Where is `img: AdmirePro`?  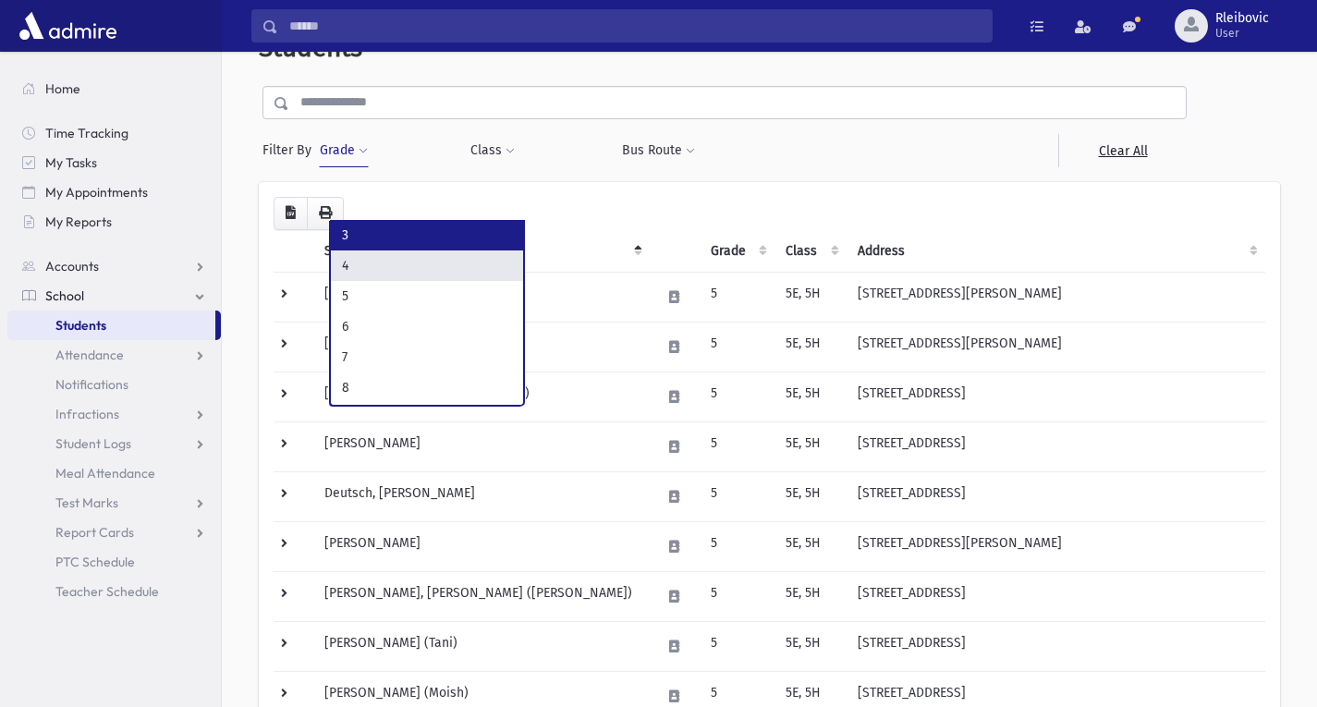
img: AdmirePro is located at coordinates (67, 26).